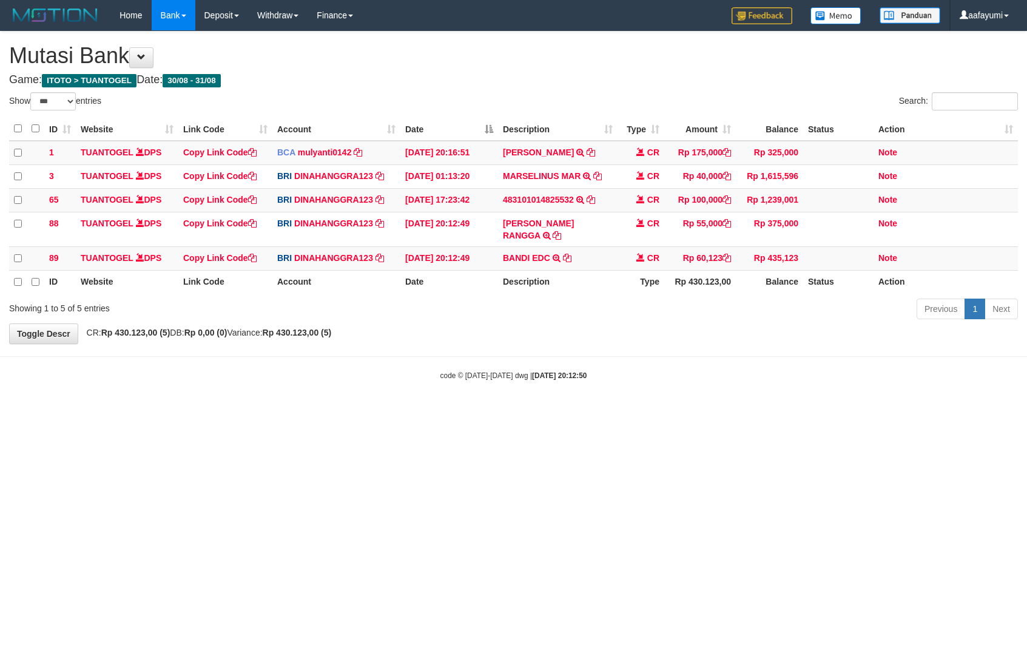 The height and width of the screenshot is (650, 1027). What do you see at coordinates (558, 129) in the screenshot?
I see `th: Description: activate to sort column ascending` at bounding box center [558, 129].